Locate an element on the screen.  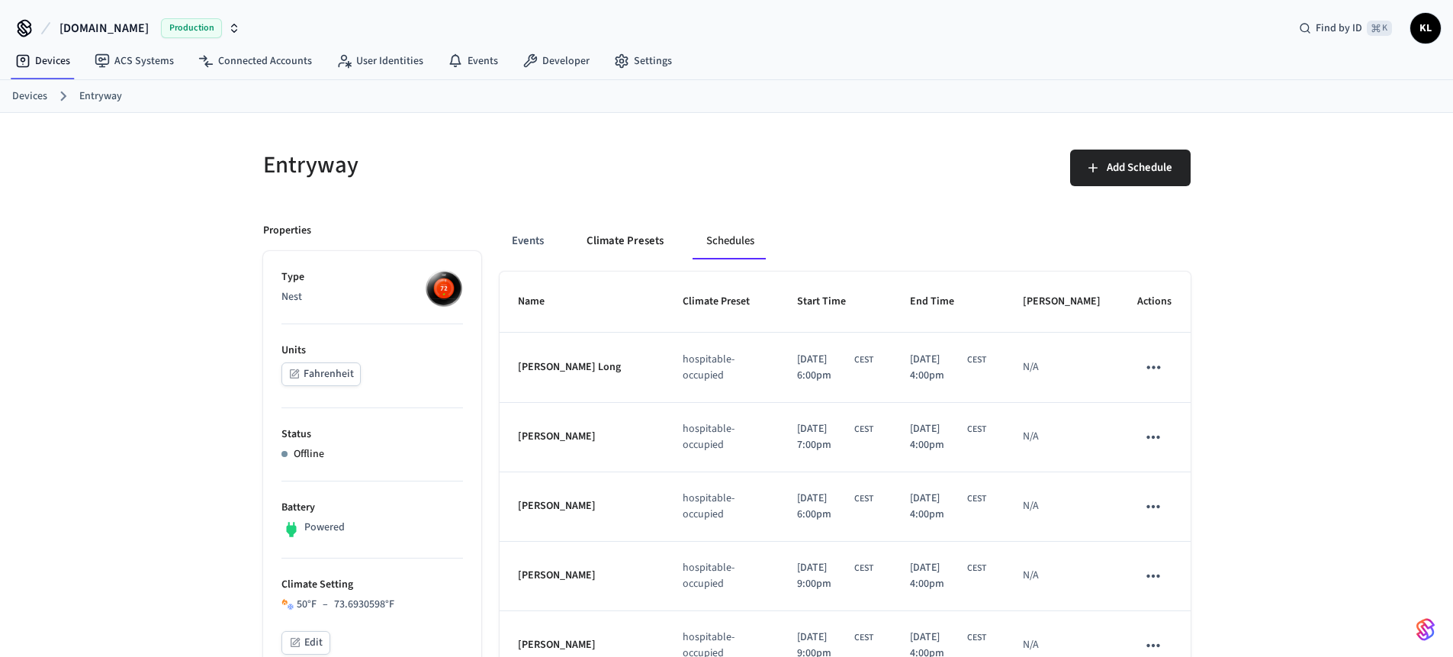
p: Climate Setting is located at coordinates (372, 584).